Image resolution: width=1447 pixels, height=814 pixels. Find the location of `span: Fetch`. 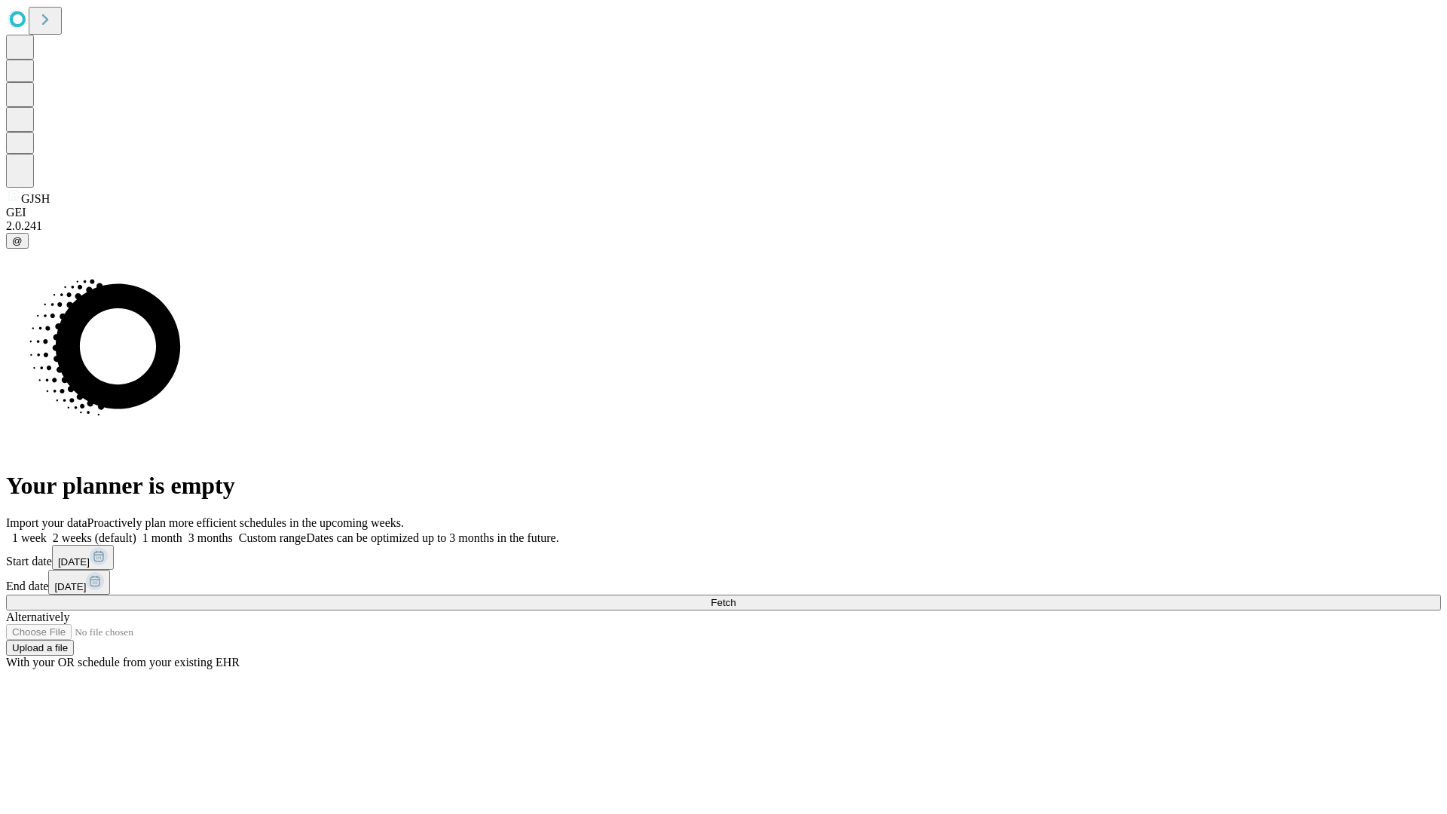

span: Fetch is located at coordinates (723, 602).